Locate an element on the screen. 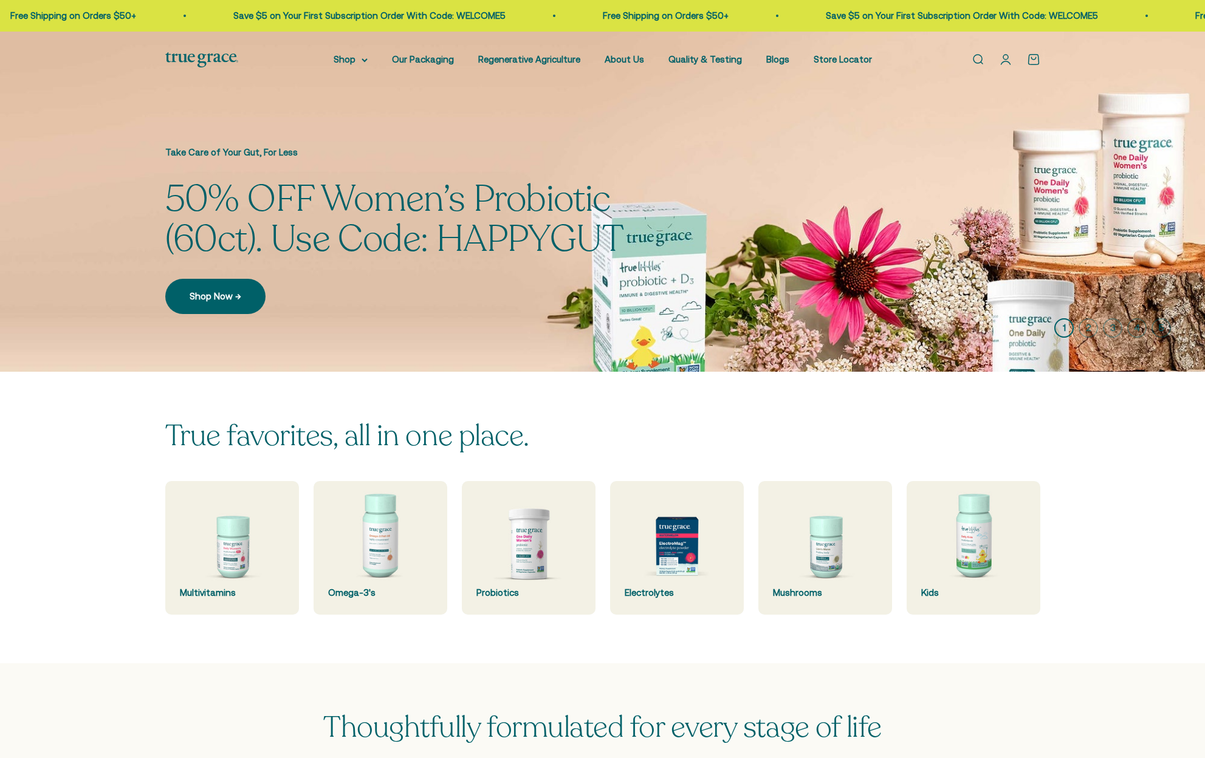 This screenshot has width=1205, height=758. a: Mushrooms is located at coordinates (825, 548).